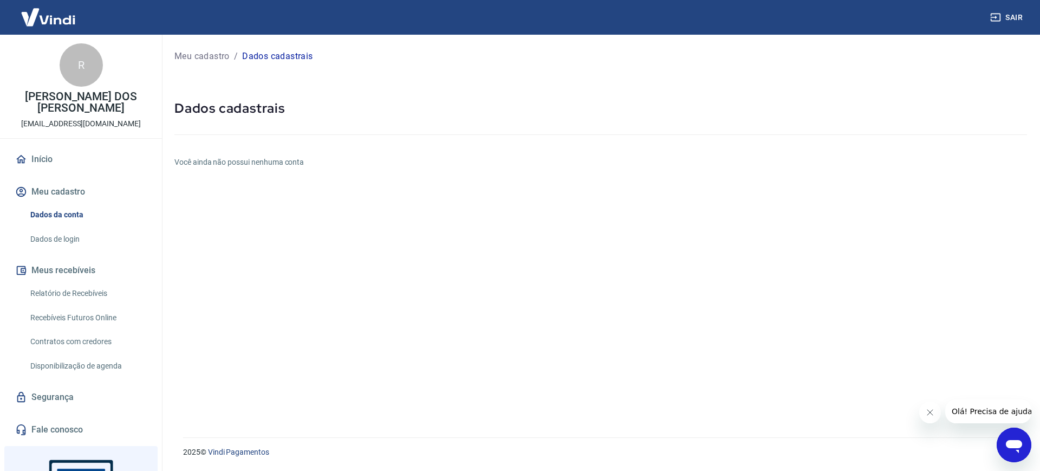  I want to click on div: R, so click(81, 65).